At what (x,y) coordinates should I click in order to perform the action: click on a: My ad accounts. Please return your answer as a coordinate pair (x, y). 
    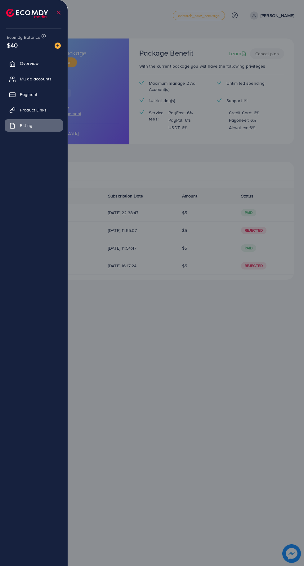
    Looking at the image, I should click on (34, 79).